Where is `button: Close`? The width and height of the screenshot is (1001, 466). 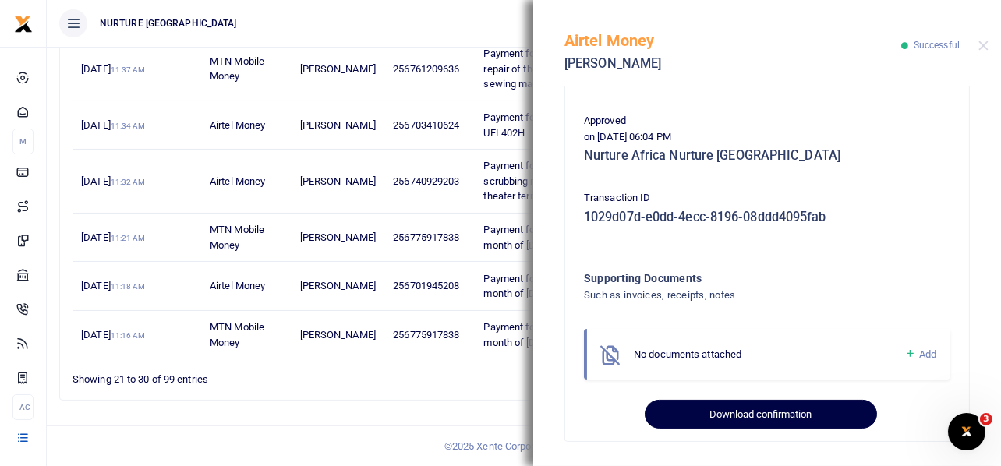
button: Close is located at coordinates (983, 45).